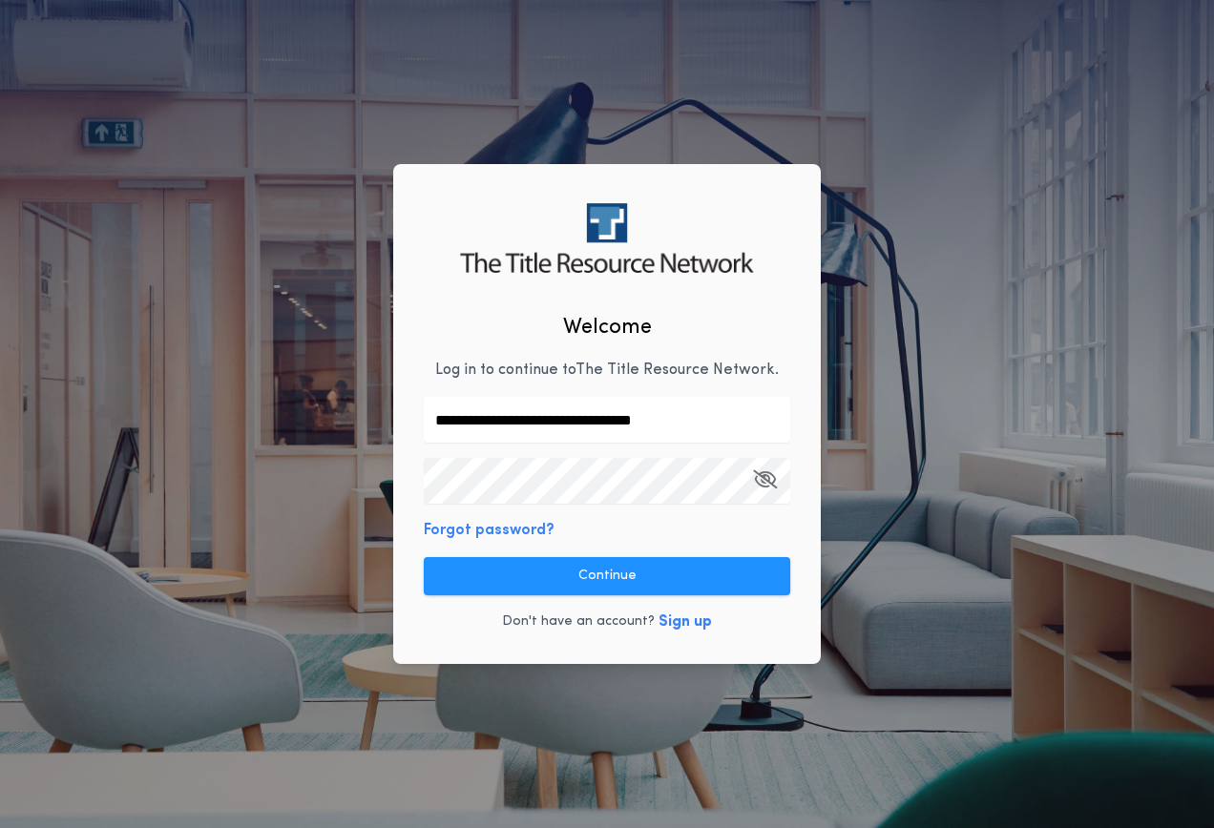 Image resolution: width=1214 pixels, height=828 pixels. What do you see at coordinates (489, 531) in the screenshot?
I see `button: Forgot password?` at bounding box center [489, 531].